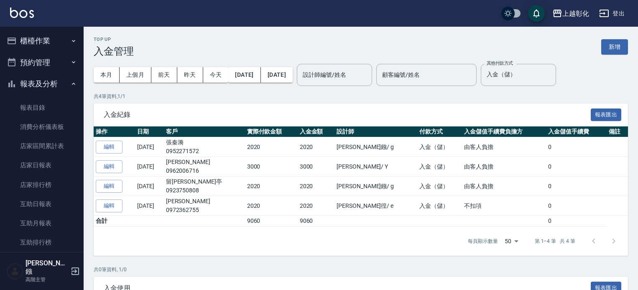 The width and height of the screenshot is (638, 290). I want to click on td: 合計, so click(129, 221).